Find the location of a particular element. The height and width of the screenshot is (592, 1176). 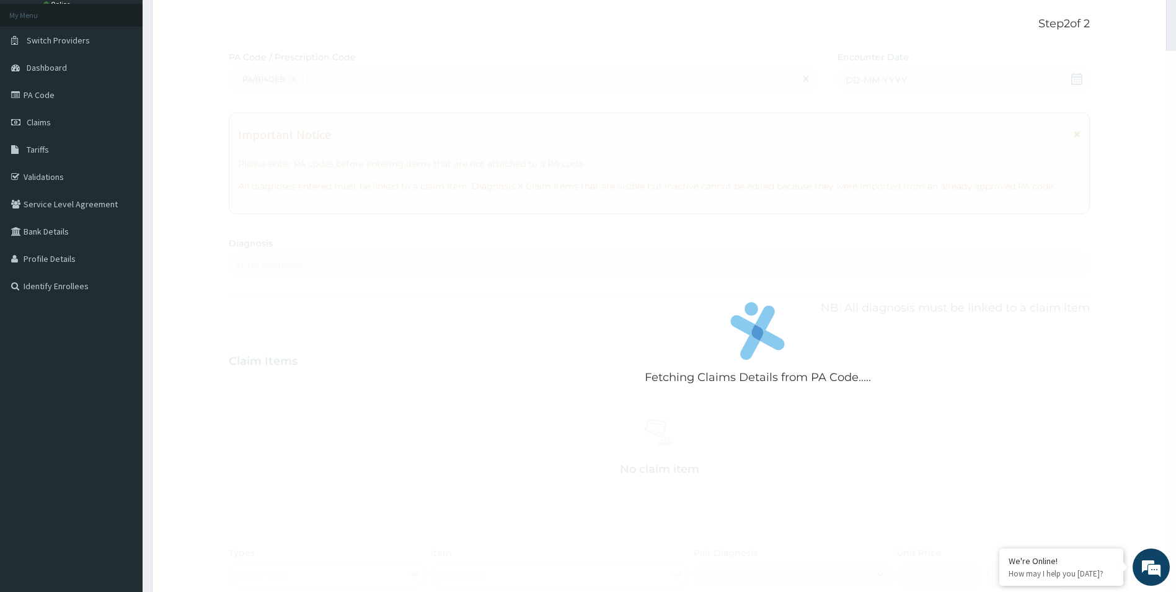

span: Tariffs is located at coordinates (38, 149).